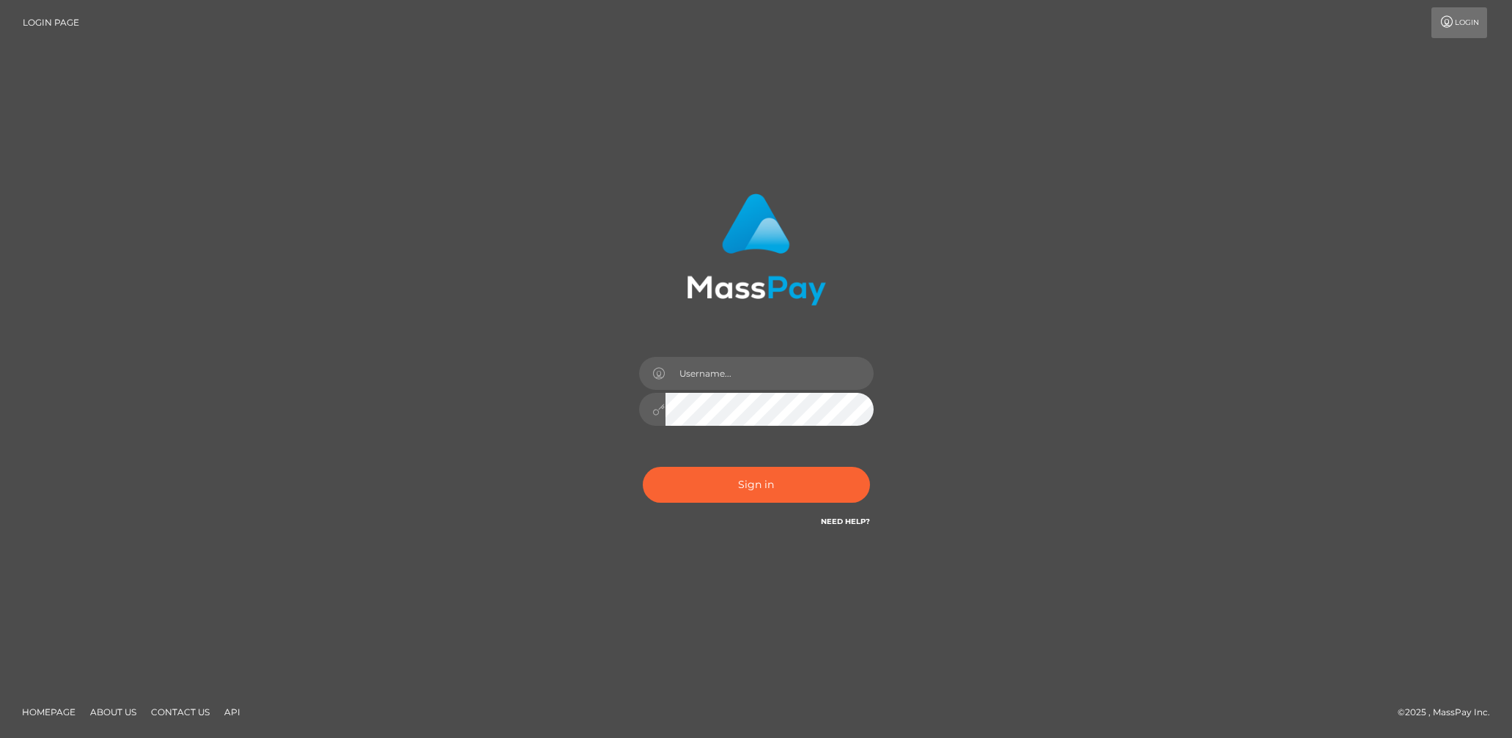  Describe the element at coordinates (113, 712) in the screenshot. I see `a: About Us` at that location.